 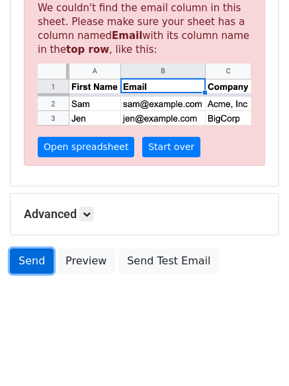 I want to click on h5: Advanced, so click(x=144, y=214).